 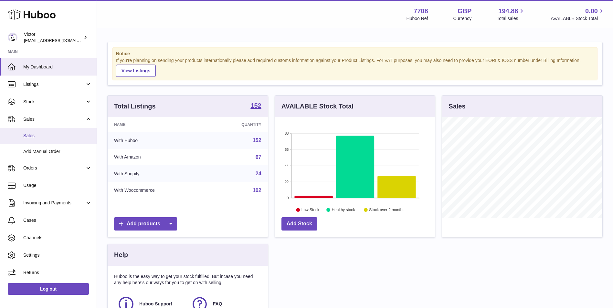 What do you see at coordinates (156, 304) in the screenshot?
I see `span: Huboo Support` at bounding box center [156, 304].